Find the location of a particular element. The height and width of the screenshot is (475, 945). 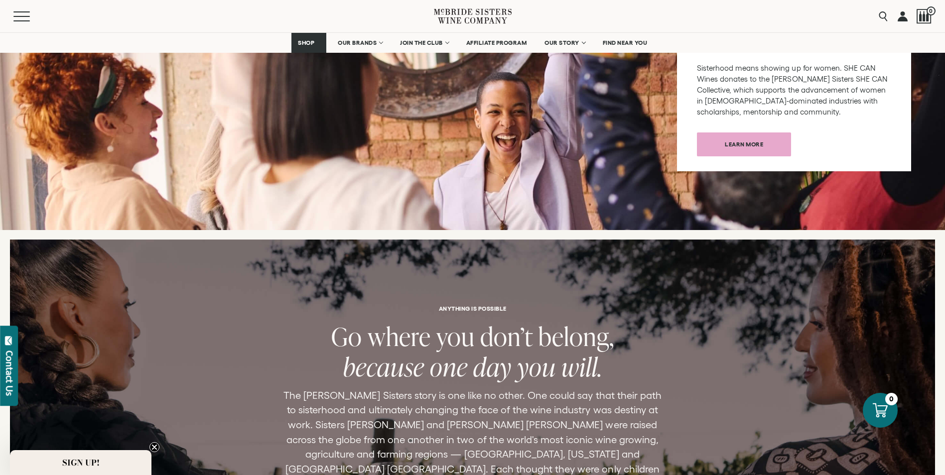

a: SHOP is located at coordinates (309, 43).